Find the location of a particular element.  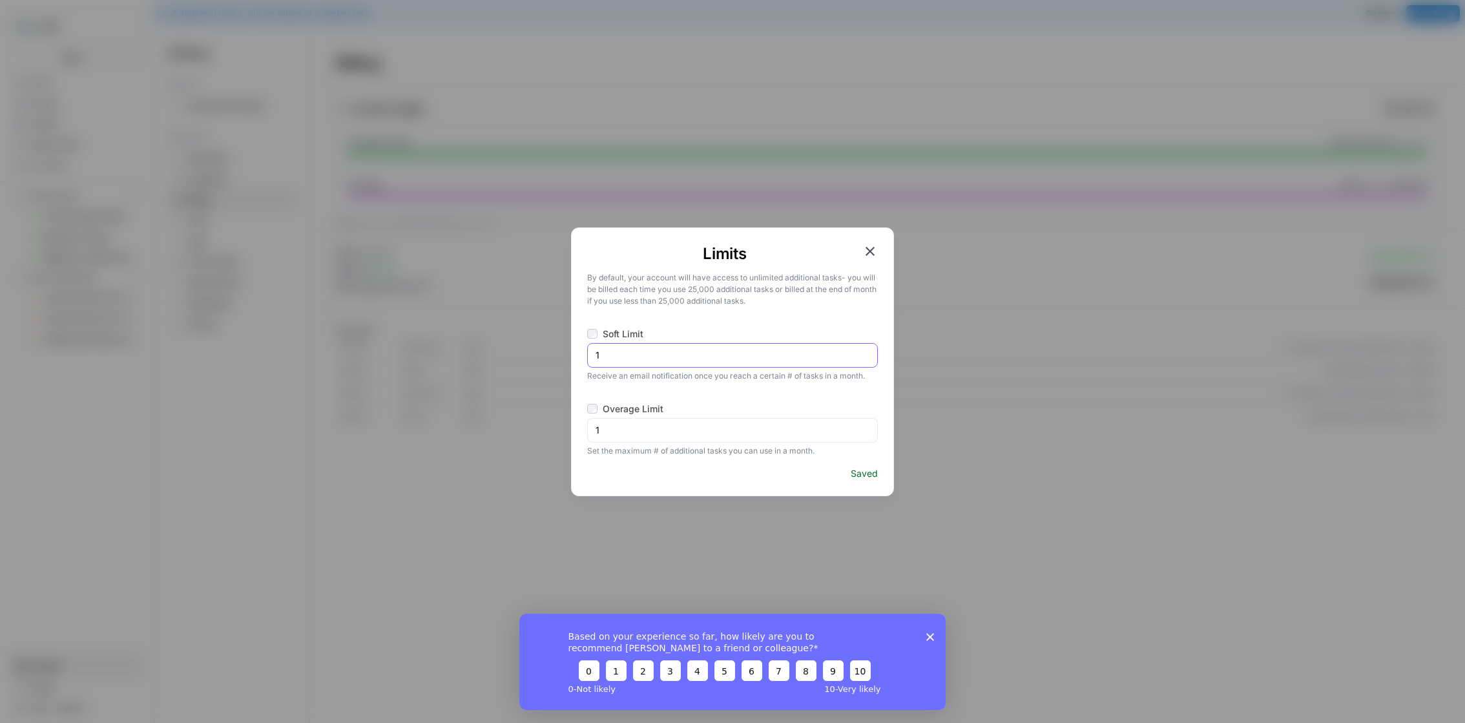

div: Close survey is located at coordinates (411, 23).